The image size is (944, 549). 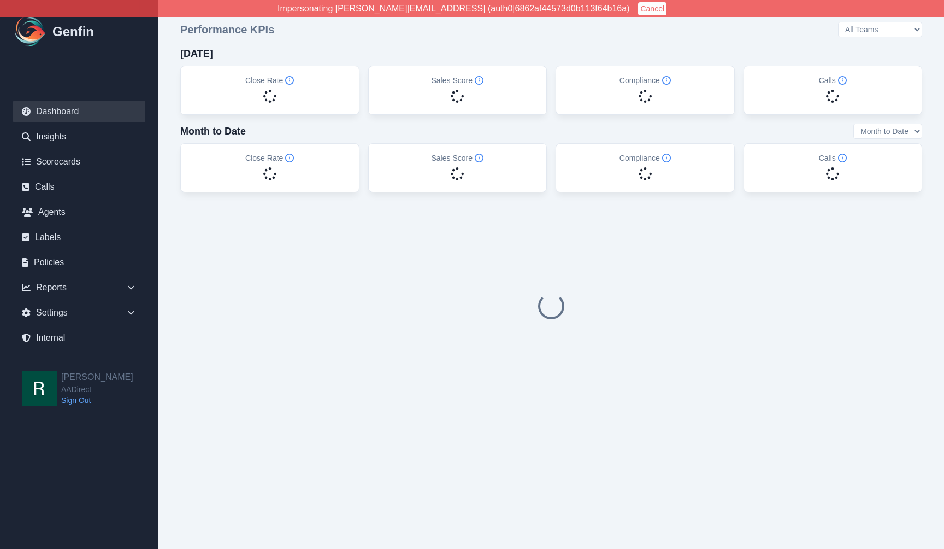 What do you see at coordinates (653, 9) in the screenshot?
I see `button: Cancel` at bounding box center [653, 9].